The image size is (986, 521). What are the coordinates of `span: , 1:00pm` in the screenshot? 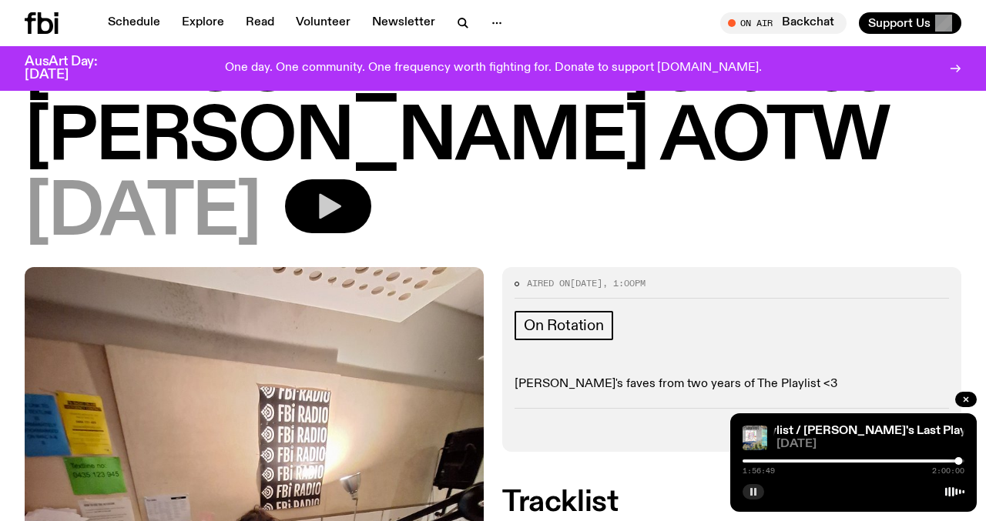 It's located at (624, 283).